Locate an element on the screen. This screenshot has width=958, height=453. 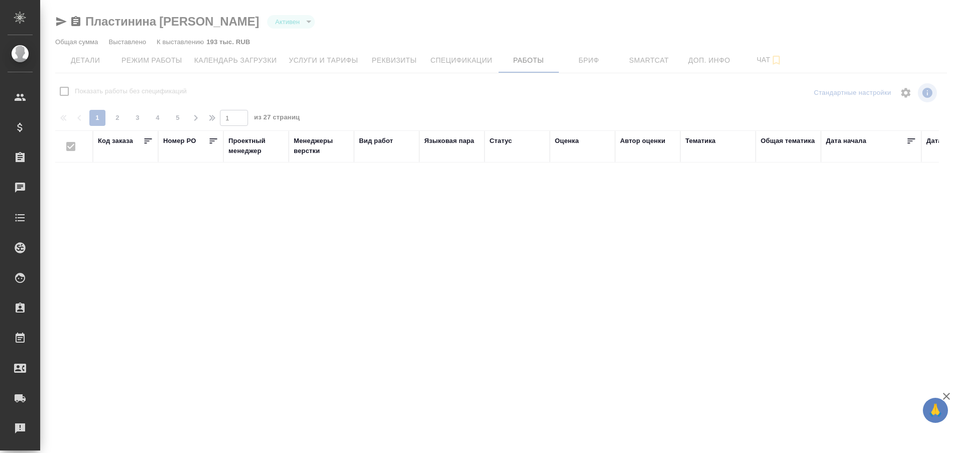
div: Номер PO is located at coordinates (179, 141).